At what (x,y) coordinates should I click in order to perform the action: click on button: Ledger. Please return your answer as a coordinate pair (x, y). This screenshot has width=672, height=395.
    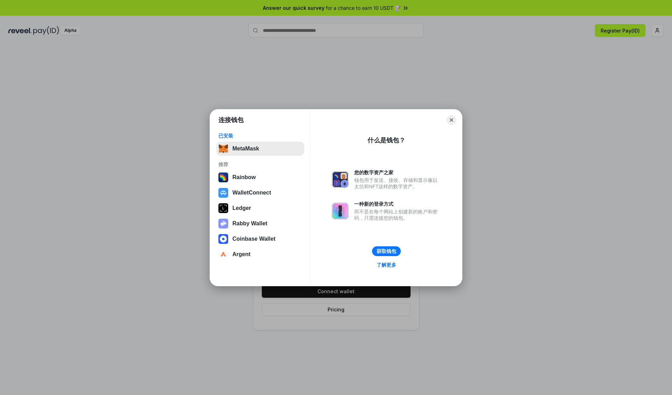
    Looking at the image, I should click on (260, 208).